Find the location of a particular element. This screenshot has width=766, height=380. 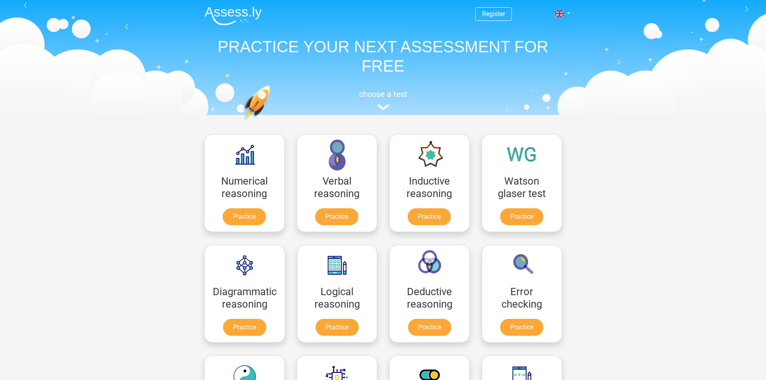

img: Assessly is located at coordinates (233, 16).